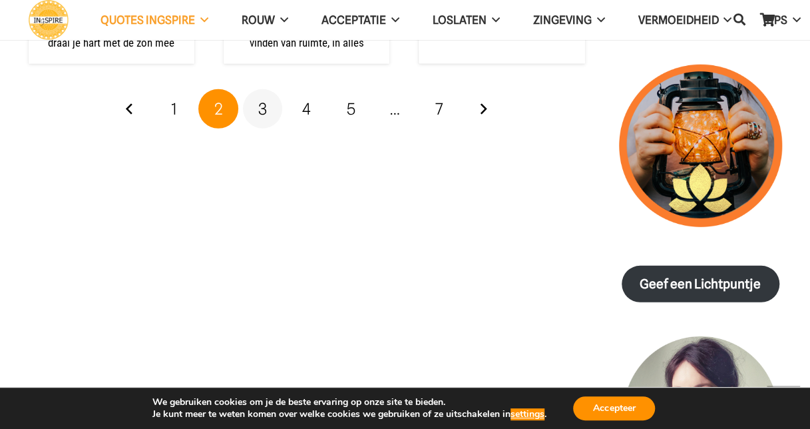 This screenshot has height=429, width=810. I want to click on span: QUOTES INGSPIRE Menu, so click(202, 20).